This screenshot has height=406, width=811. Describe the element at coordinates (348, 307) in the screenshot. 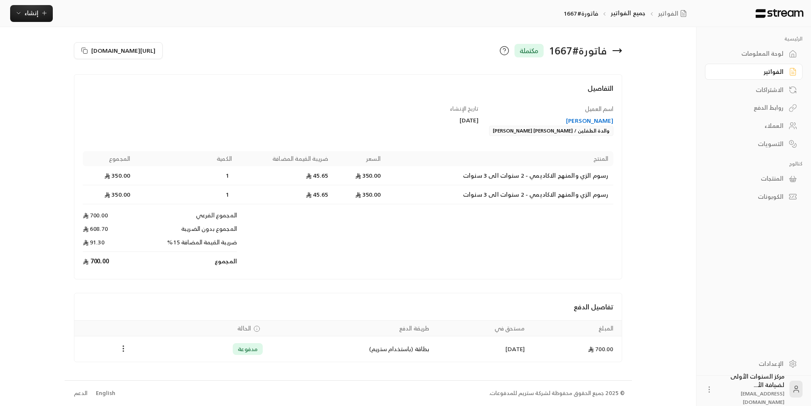

I see `h4: تفاصيل الدفع` at that location.